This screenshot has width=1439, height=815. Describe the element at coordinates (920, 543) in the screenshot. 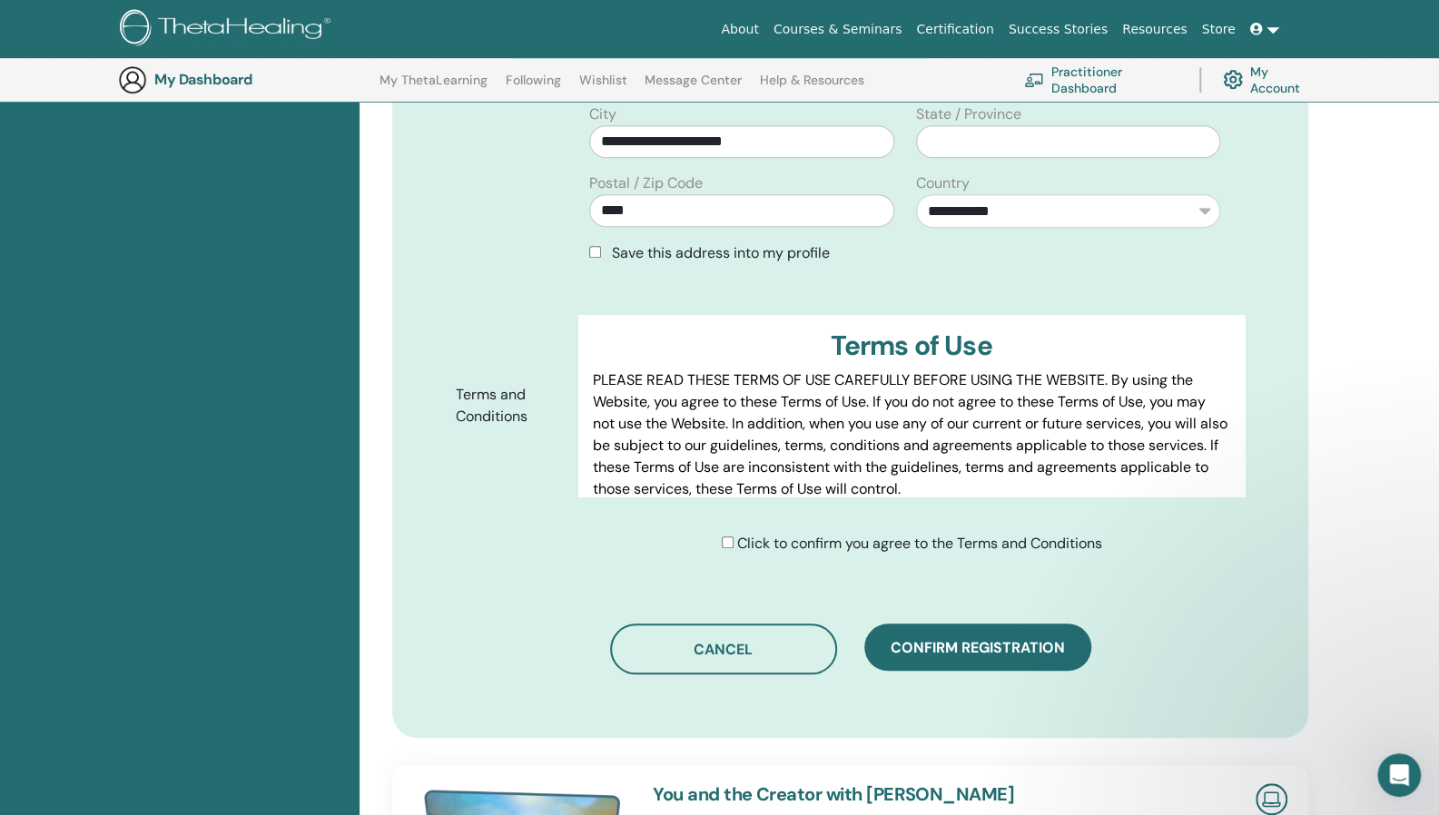

I see `span: Click to confirm you agree to the Terms and Conditions` at that location.